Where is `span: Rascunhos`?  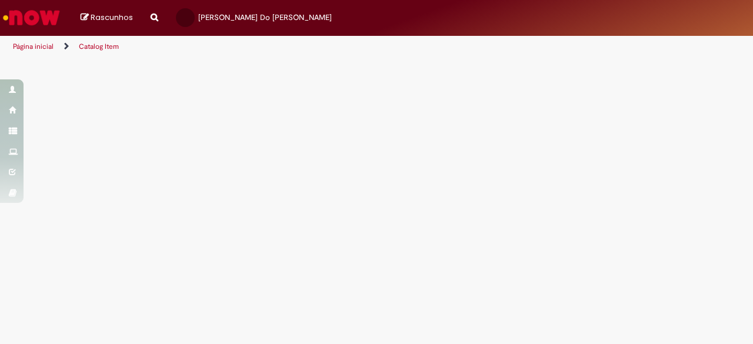
span: Rascunhos is located at coordinates (112, 17).